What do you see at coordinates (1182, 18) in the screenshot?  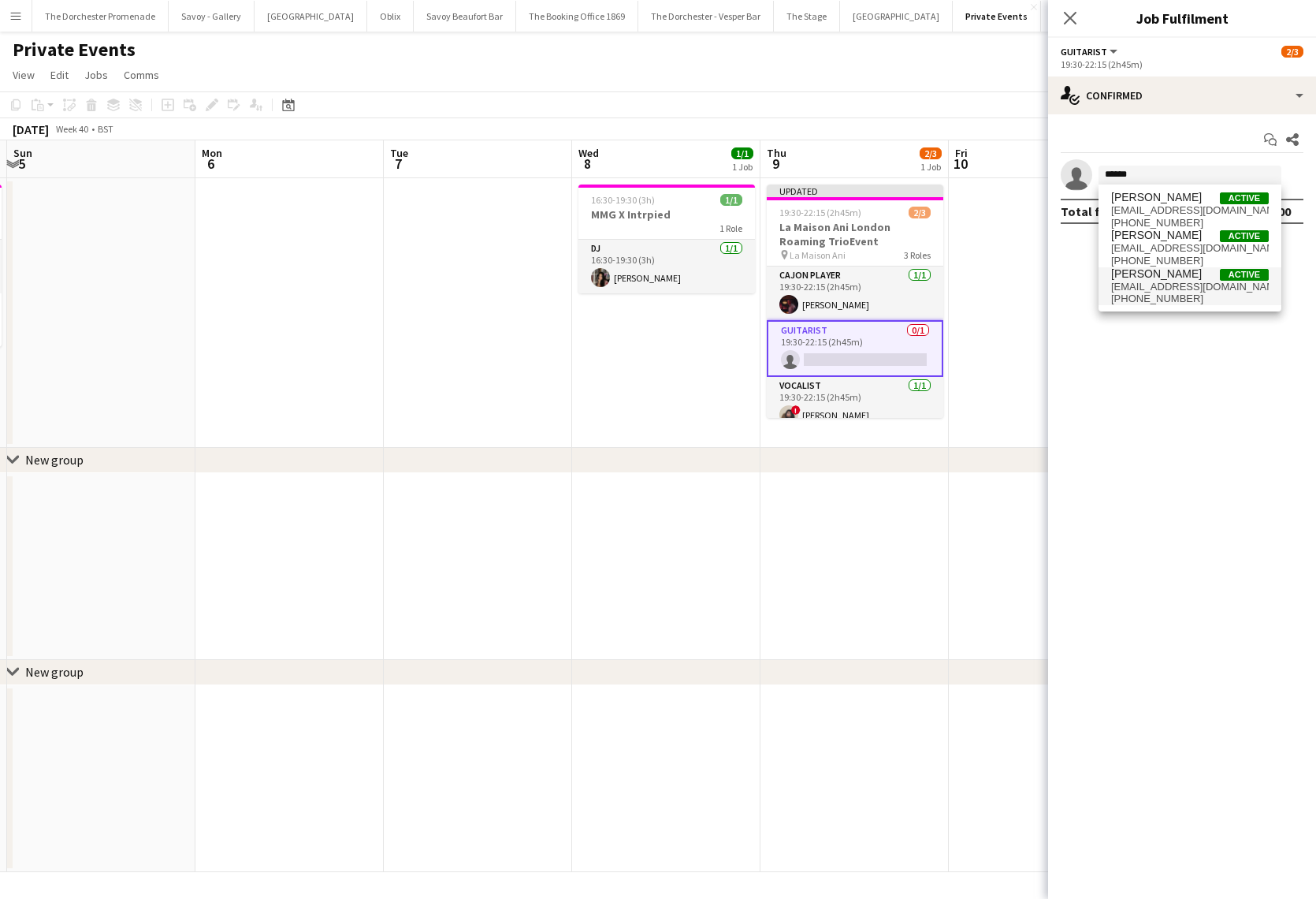 I see `h3: Job Fulfilment` at bounding box center [1182, 18].